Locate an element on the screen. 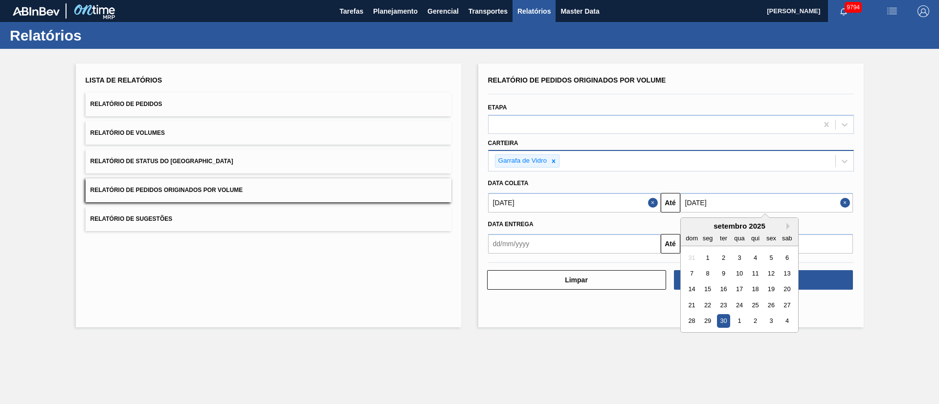  div: Choose domingo, 7 de setembro de 2025 is located at coordinates (691, 273).